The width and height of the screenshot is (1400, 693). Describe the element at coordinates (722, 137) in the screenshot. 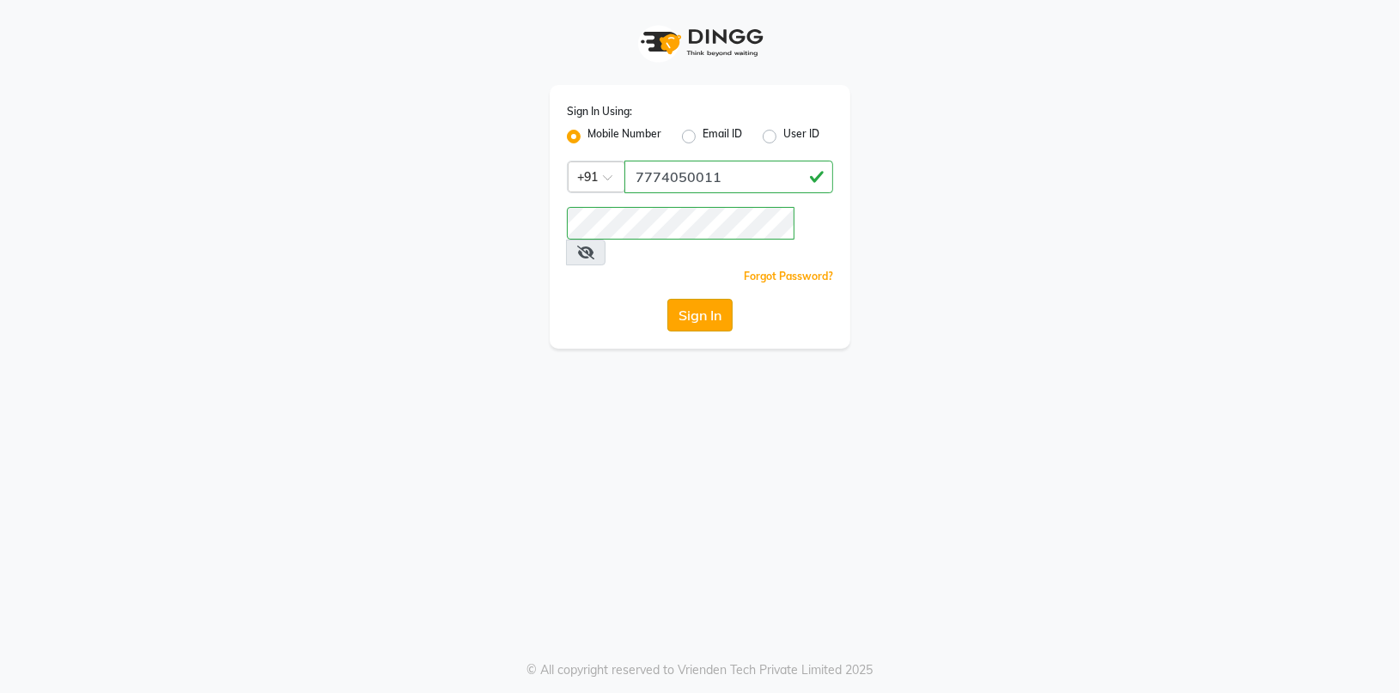

I see `label: Email ID` at that location.